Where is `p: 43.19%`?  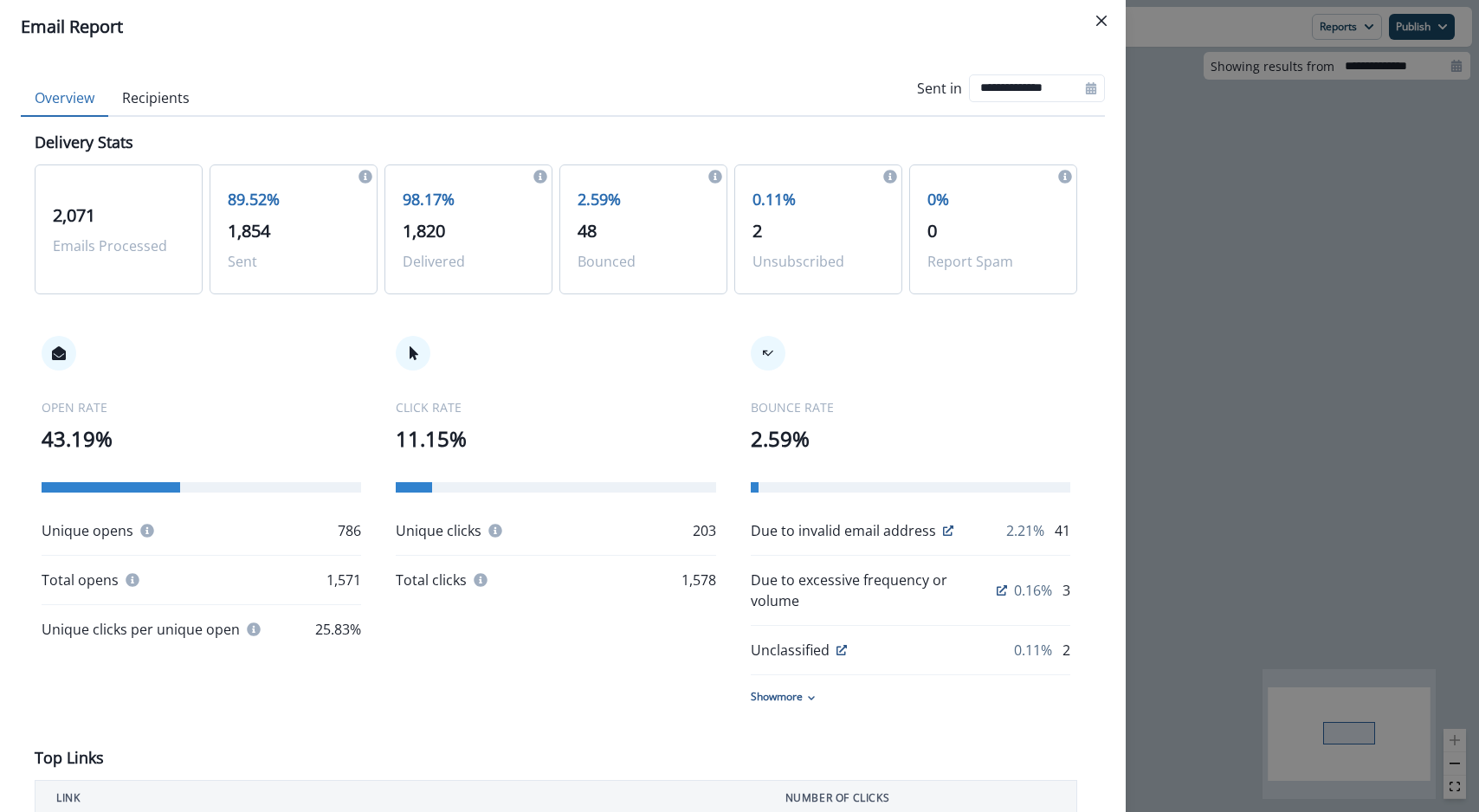
p: 43.19% is located at coordinates (201, 439).